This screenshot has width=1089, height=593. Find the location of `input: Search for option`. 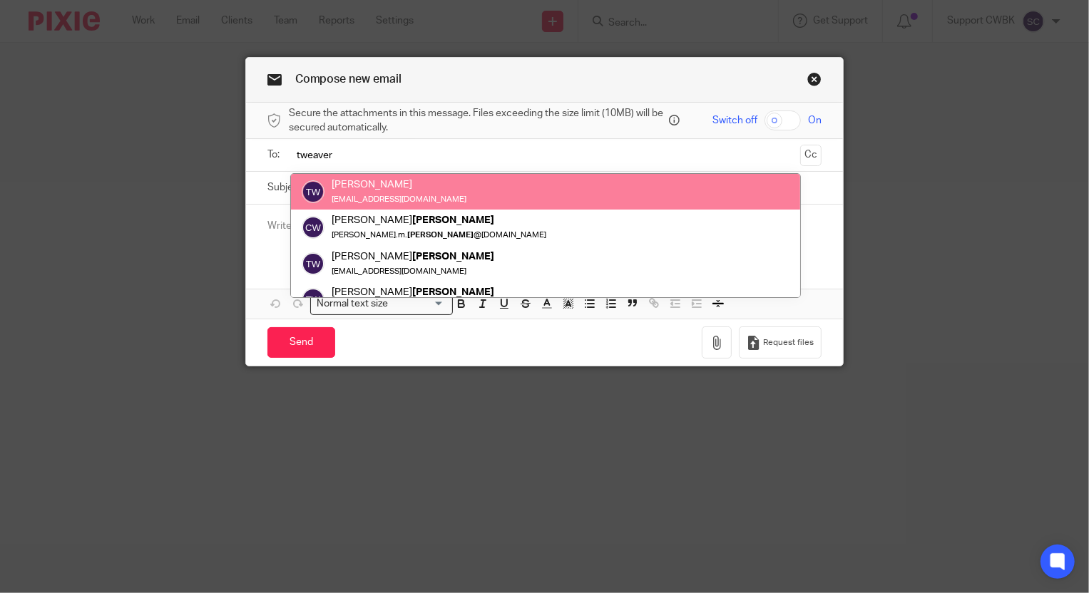

input: Search for option is located at coordinates (418, 304).